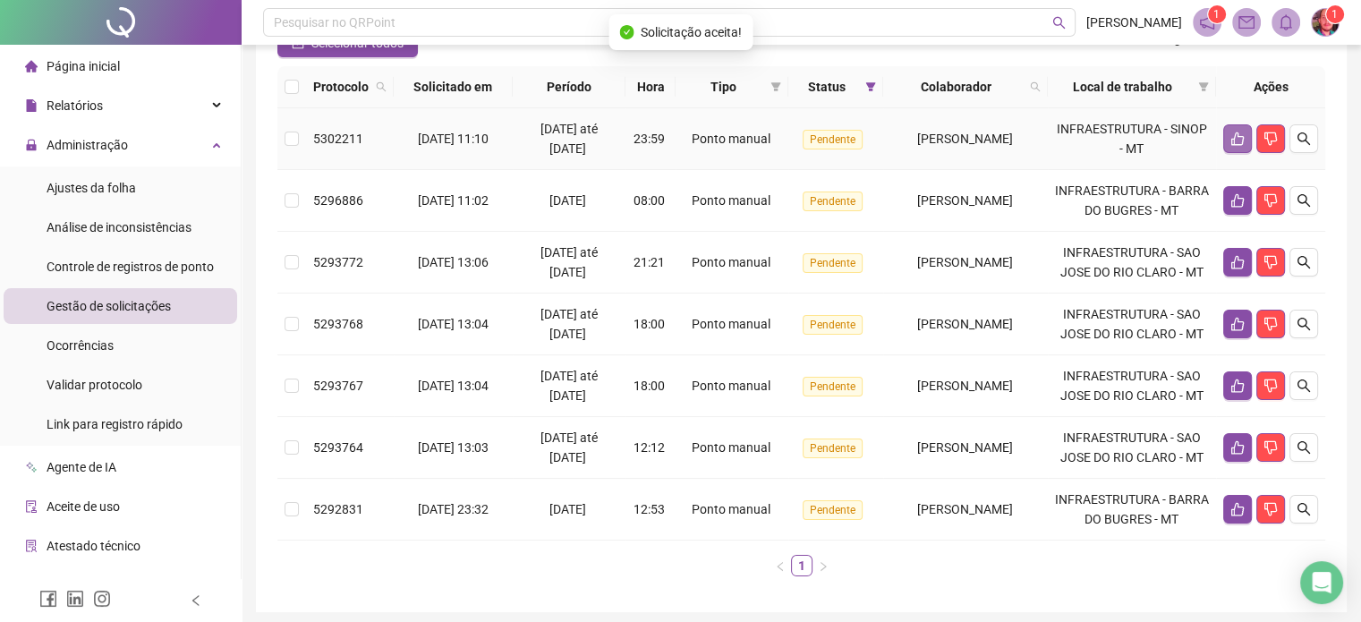 This screenshot has width=1361, height=622. Describe the element at coordinates (1270, 87) in the screenshot. I see `div: Ações` at that location.